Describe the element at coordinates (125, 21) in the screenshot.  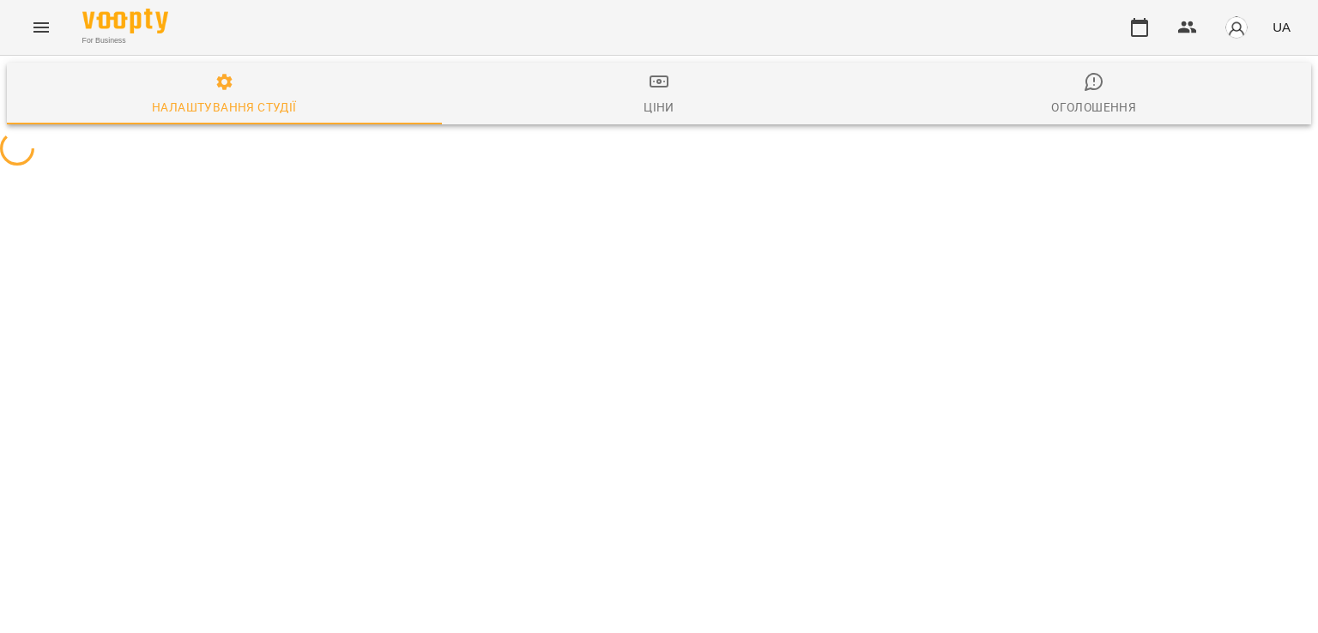
I see `img: Voopty Logo` at that location.